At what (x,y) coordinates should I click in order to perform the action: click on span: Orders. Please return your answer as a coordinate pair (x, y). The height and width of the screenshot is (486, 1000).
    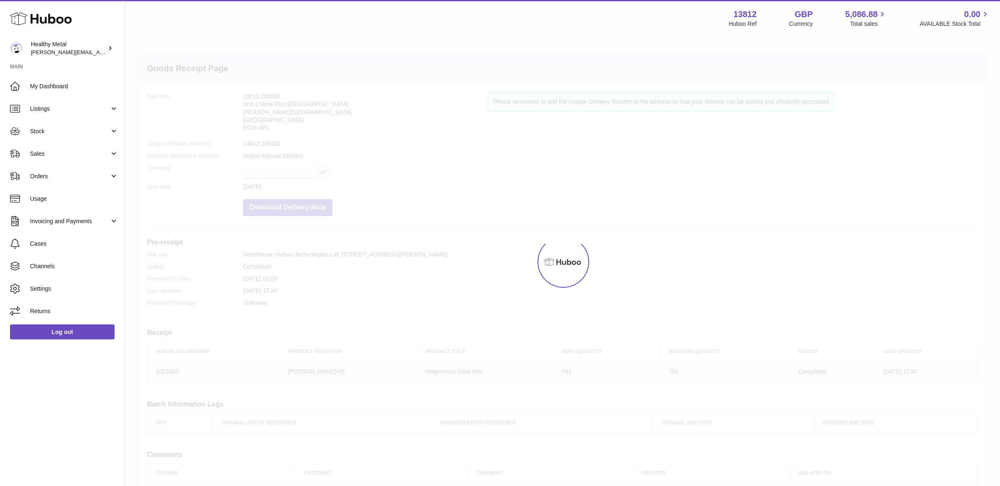
    Looking at the image, I should click on (70, 176).